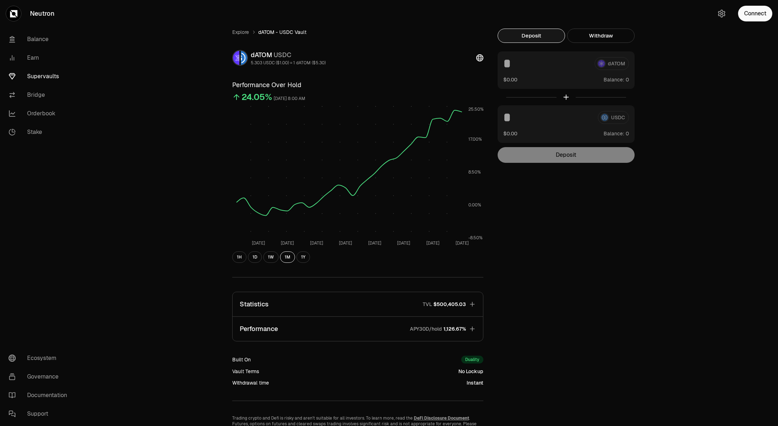 This screenshot has width=778, height=426. What do you see at coordinates (282, 32) in the screenshot?
I see `span: dATOM - USDC Vault` at bounding box center [282, 32].